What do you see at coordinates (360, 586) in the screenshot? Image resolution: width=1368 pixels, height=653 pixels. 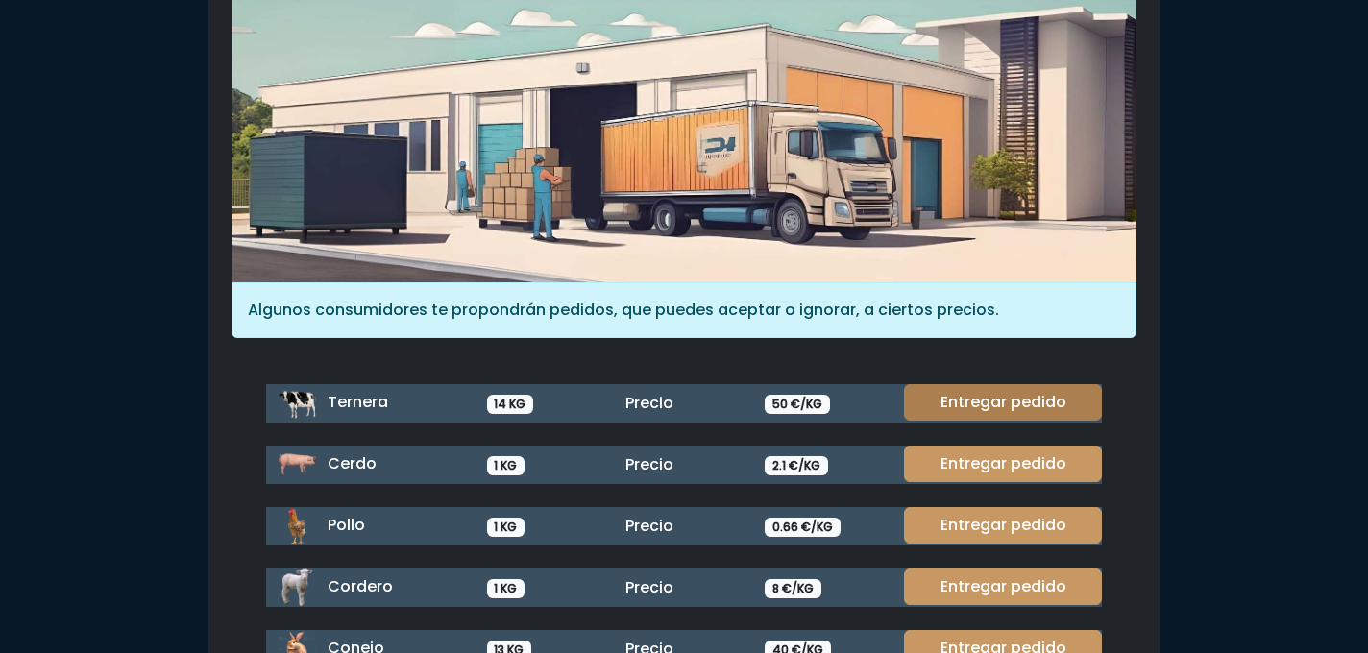 I see `span: Cordero` at bounding box center [360, 586].